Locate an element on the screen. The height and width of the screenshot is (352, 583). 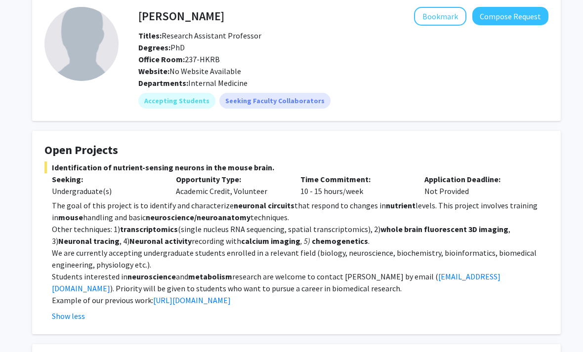
button: Show less is located at coordinates (68, 316).